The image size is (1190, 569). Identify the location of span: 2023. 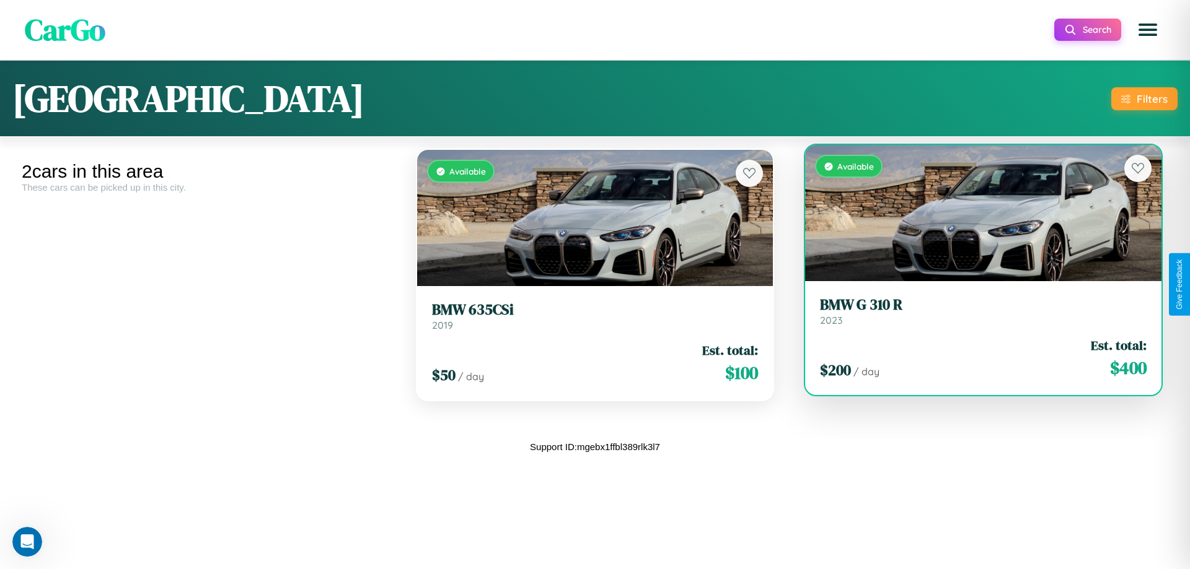
(831, 320).